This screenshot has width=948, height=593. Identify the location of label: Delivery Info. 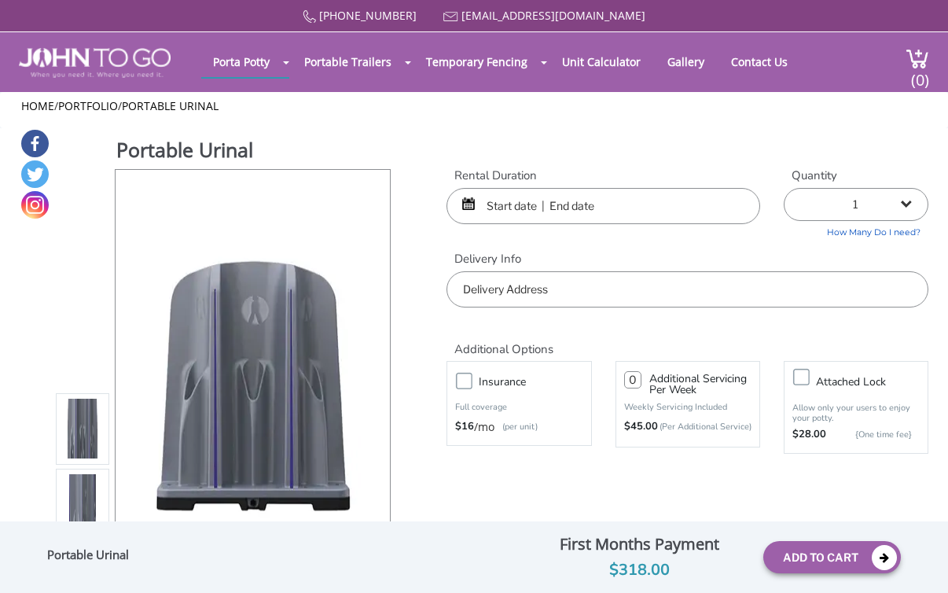
(687, 259).